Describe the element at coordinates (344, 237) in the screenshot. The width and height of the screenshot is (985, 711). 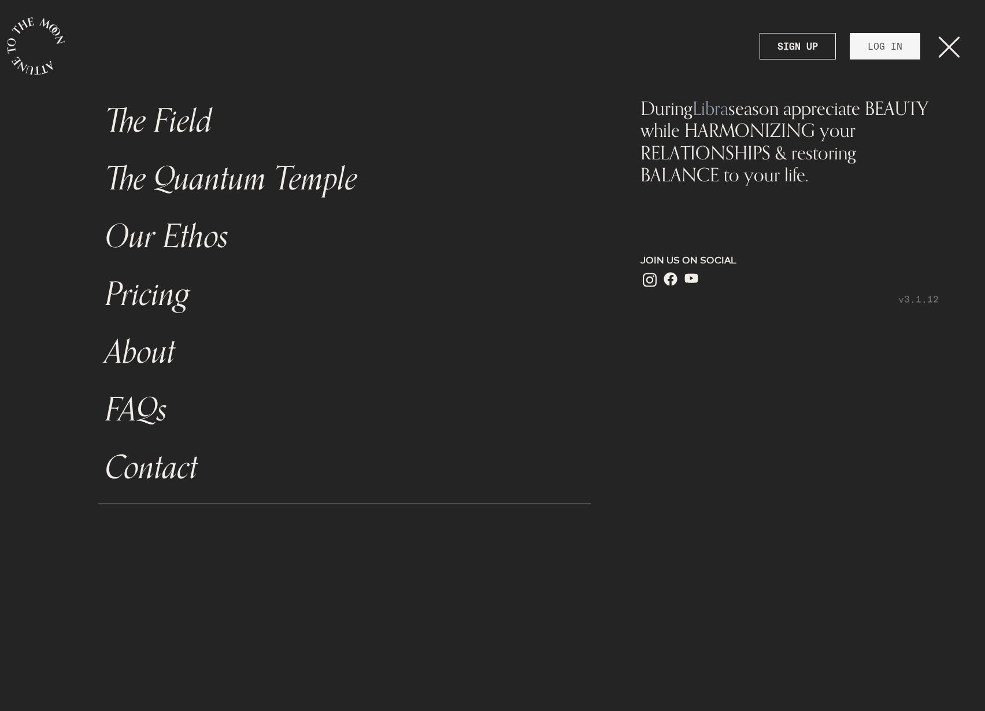
I see `a: Our Ethos` at that location.